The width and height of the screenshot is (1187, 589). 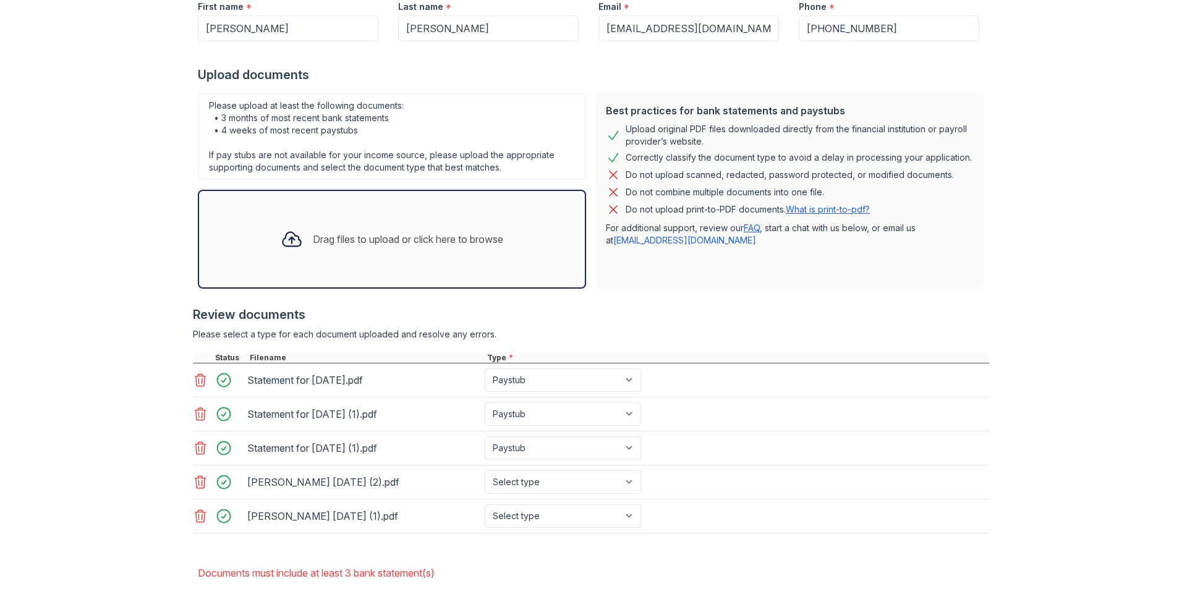 I want to click on div: Drag files to upload or click here to browse, so click(x=408, y=239).